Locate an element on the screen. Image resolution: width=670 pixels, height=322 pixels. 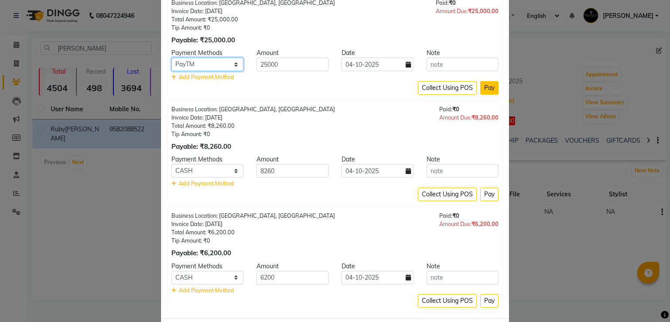
div: Total Amount: ₹25,000.00 is located at coordinates (253, 19).